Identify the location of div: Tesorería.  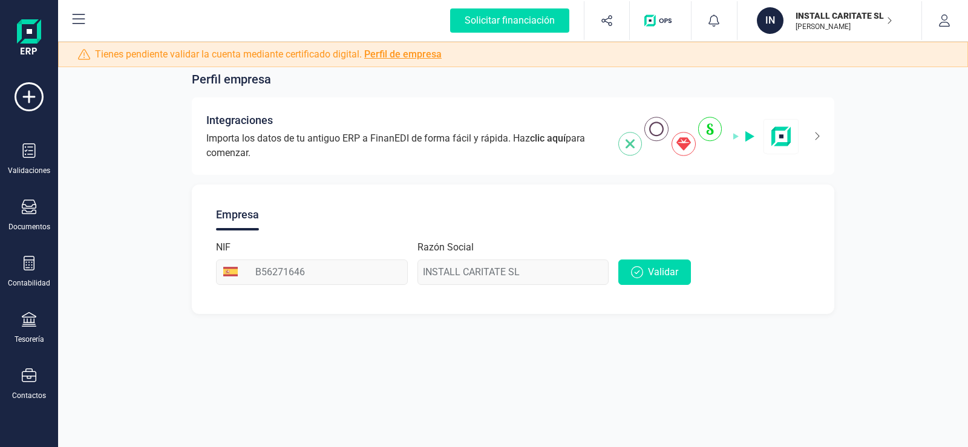
(29, 339).